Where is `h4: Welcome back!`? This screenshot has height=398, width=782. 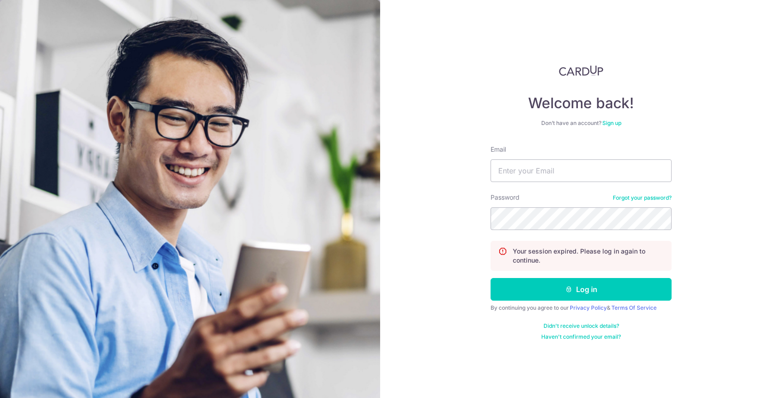
h4: Welcome back! is located at coordinates (581, 103).